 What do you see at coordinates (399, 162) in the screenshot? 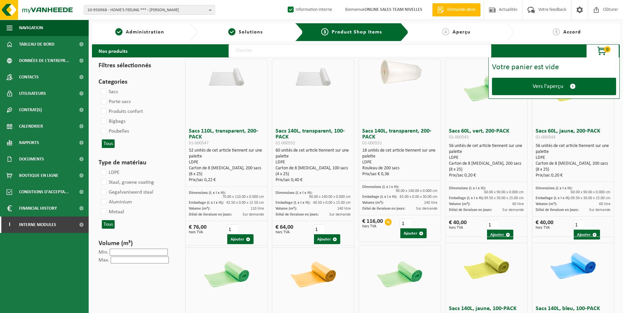
I see `div: 18 unités de cet article tiennent sur une palette` at bounding box center [399, 162].